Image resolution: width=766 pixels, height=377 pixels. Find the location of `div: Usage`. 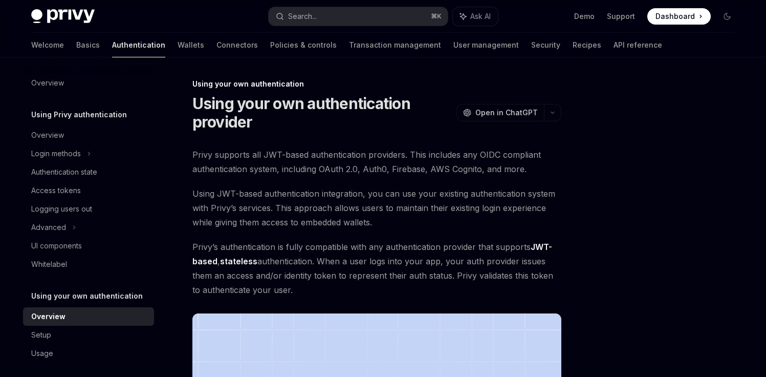

div: Usage is located at coordinates (42, 353).